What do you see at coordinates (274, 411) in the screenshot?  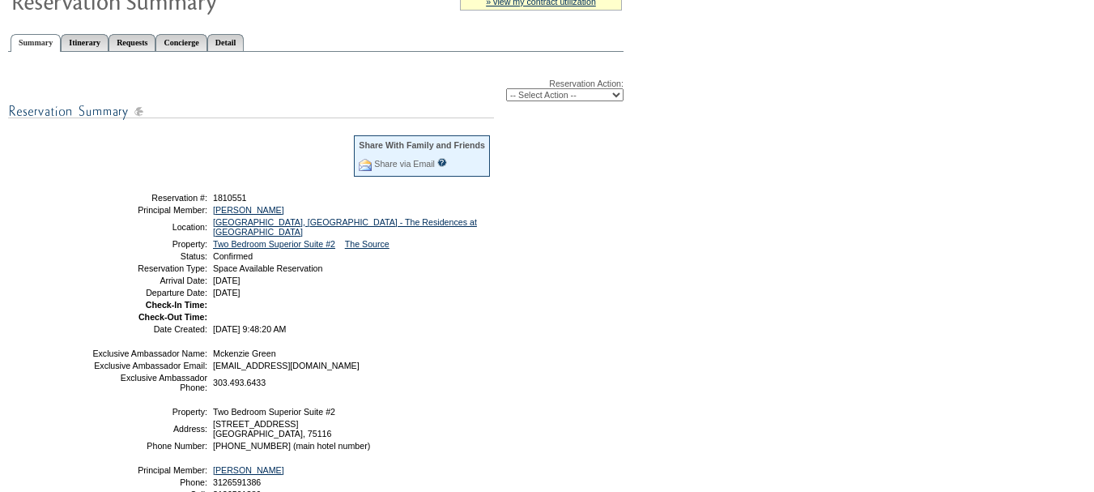 I see `span: Two Bedroom Superior Suite #2` at bounding box center [274, 411].